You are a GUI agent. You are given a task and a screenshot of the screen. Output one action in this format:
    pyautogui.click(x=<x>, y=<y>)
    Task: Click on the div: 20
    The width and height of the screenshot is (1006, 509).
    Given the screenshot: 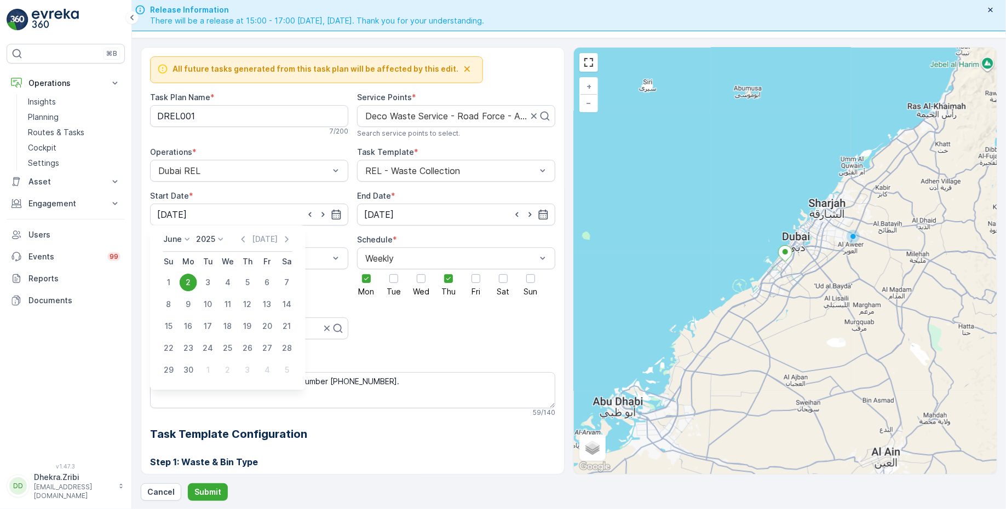 What is the action you would take?
    pyautogui.click(x=267, y=326)
    